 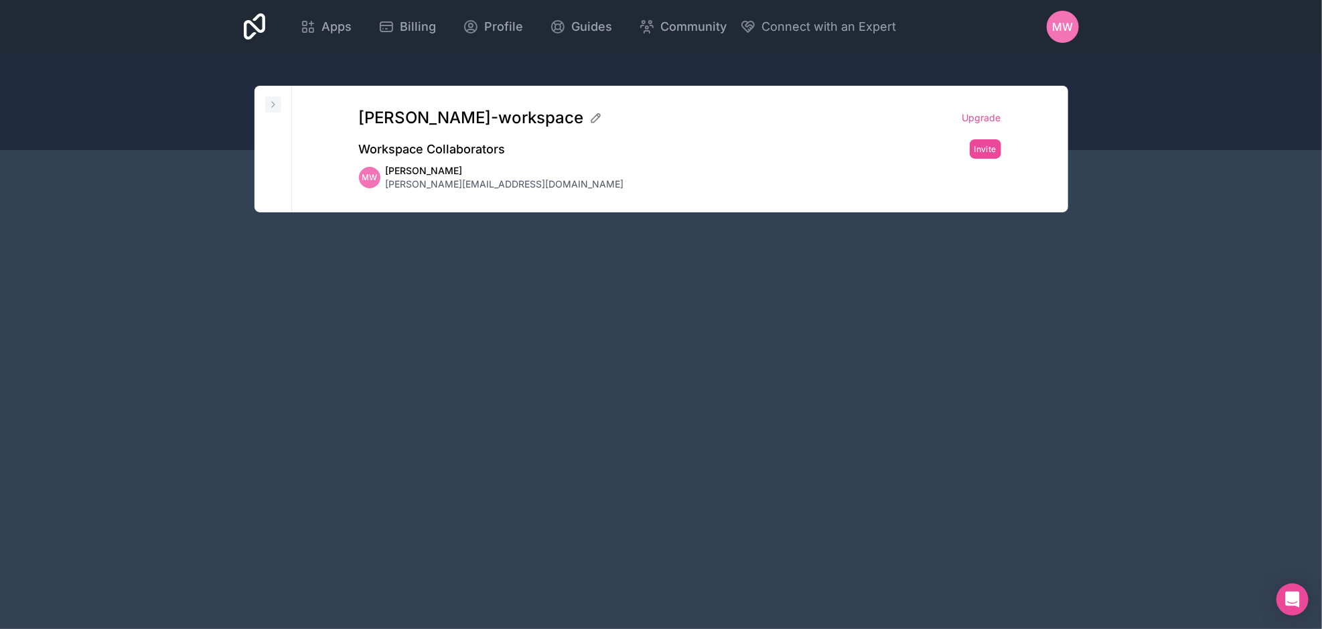 I want to click on a: Upgrade, so click(x=982, y=118).